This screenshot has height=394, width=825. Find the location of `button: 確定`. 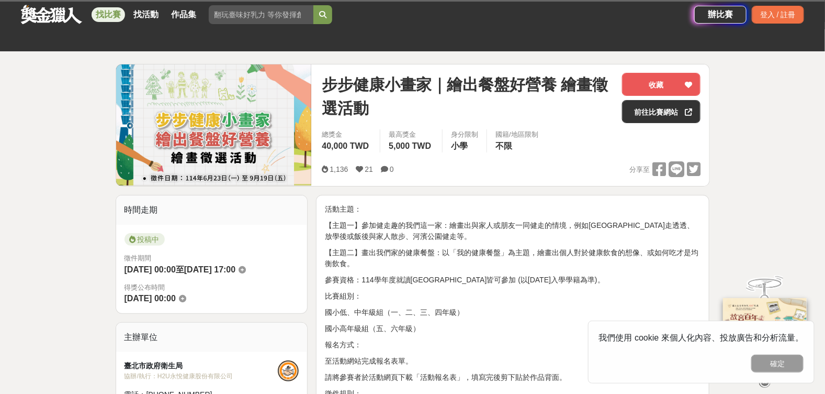

button: 確定 is located at coordinates (778, 363).